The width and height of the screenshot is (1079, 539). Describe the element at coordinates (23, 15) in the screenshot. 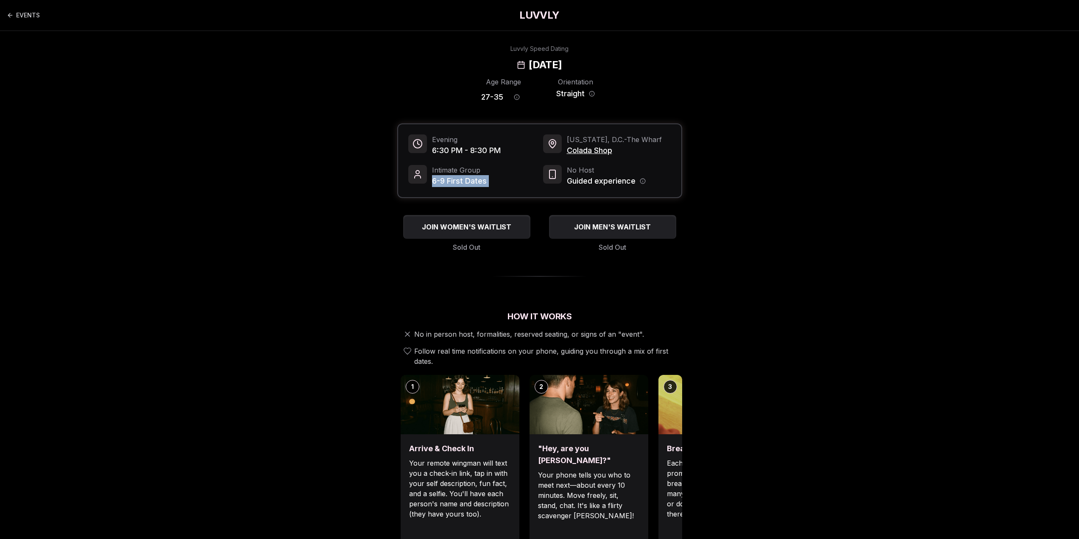

I see `a: Back to events` at that location.